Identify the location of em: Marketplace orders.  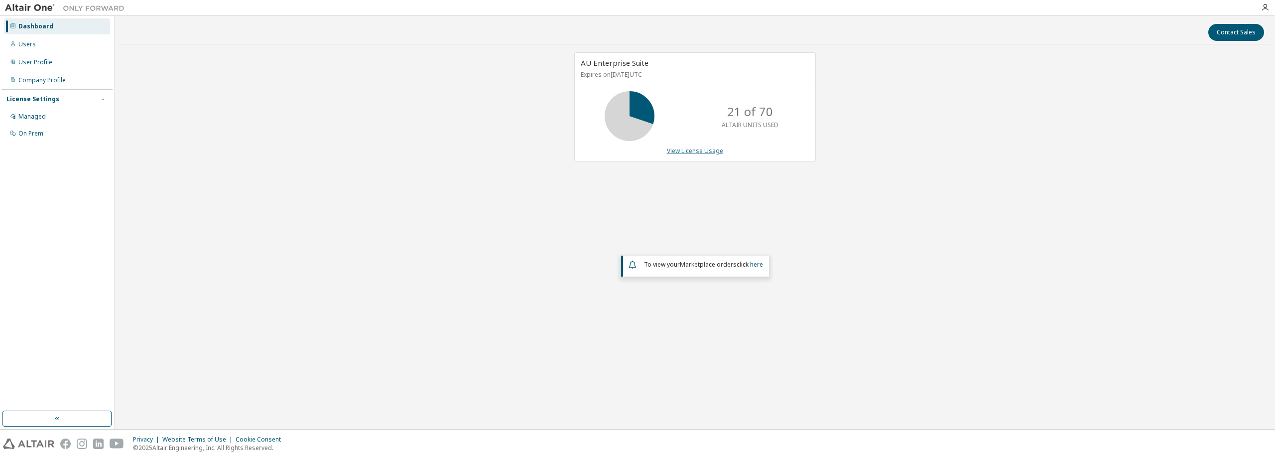
(708, 264).